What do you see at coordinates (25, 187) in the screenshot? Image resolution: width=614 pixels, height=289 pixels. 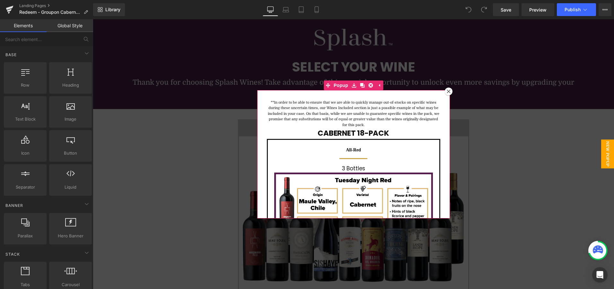 I see `span: Separator` at bounding box center [25, 187].